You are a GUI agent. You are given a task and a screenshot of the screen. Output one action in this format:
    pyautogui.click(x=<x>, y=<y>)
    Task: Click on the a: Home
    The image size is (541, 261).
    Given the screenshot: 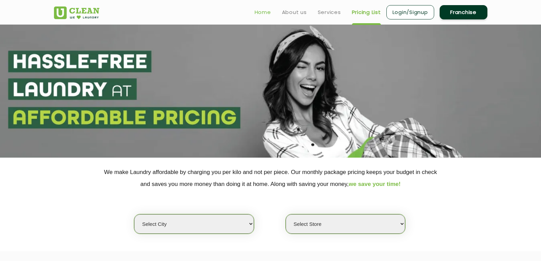 What is the action you would take?
    pyautogui.click(x=263, y=12)
    